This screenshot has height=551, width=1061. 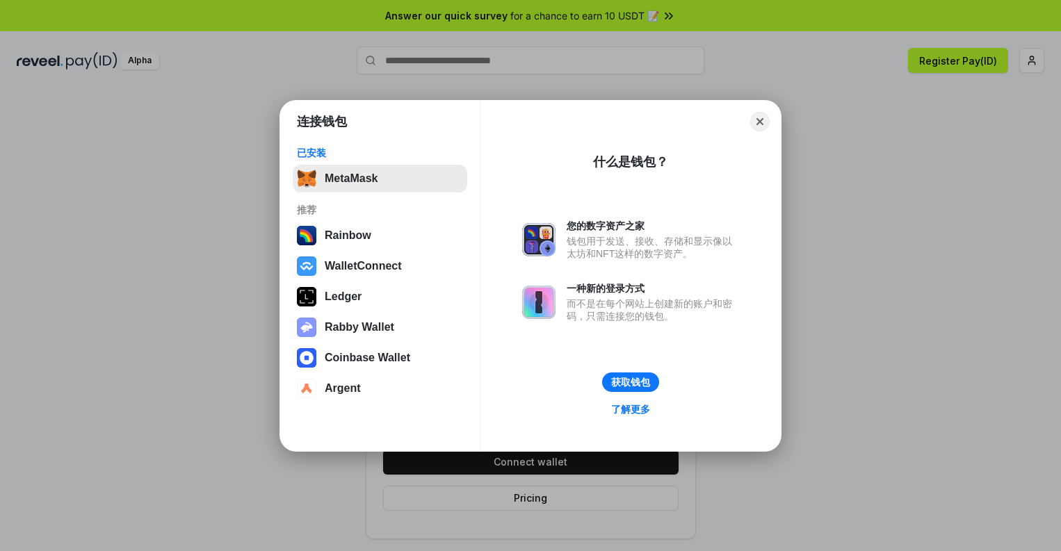 I want to click on button: MetaMask, so click(x=380, y=179).